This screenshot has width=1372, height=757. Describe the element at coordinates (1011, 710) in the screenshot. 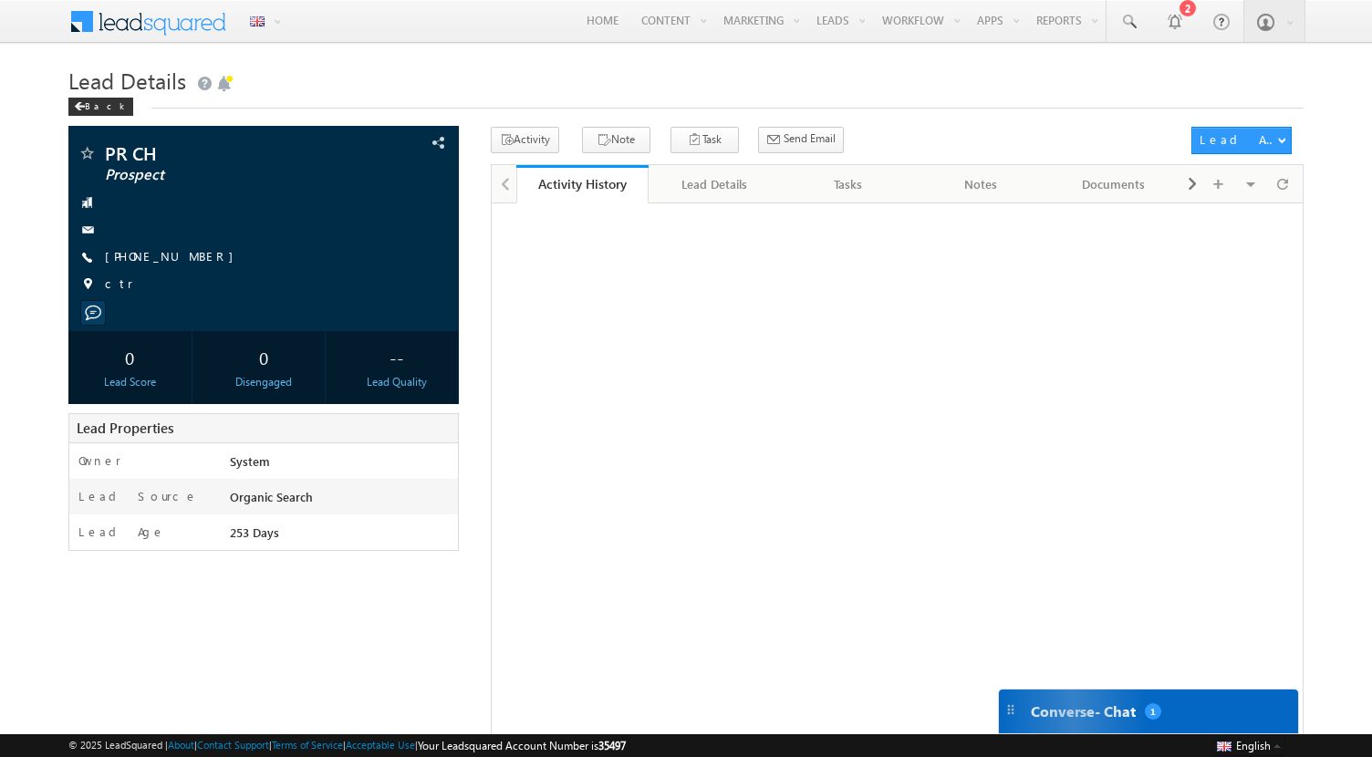

I see `img: carter-drag` at that location.